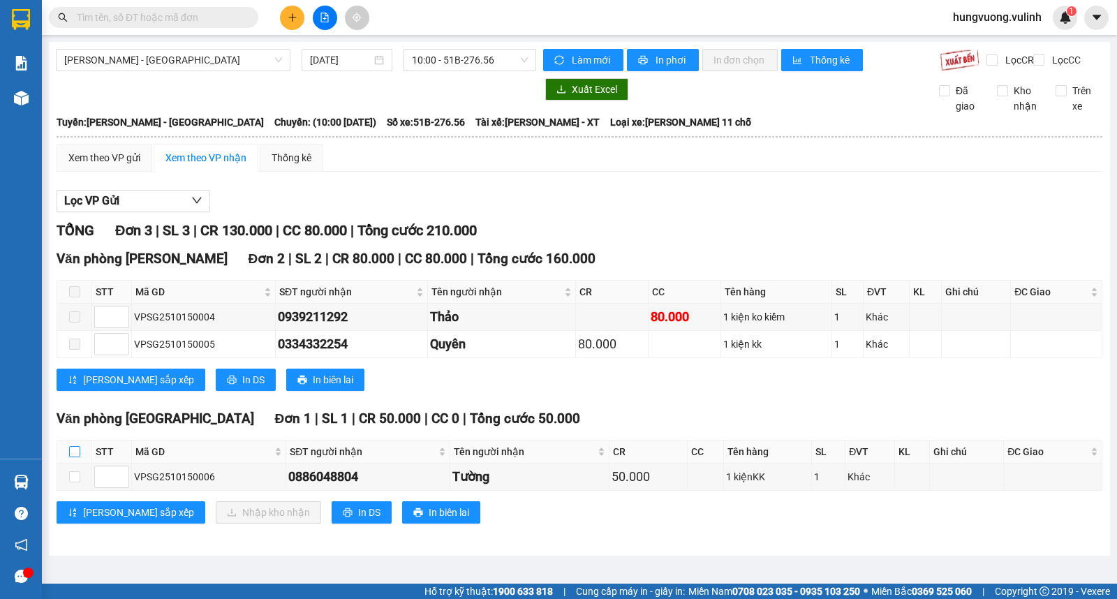 This screenshot has height=599, width=1117. What do you see at coordinates (612, 344) in the screenshot?
I see `div: 80.000` at bounding box center [612, 344].